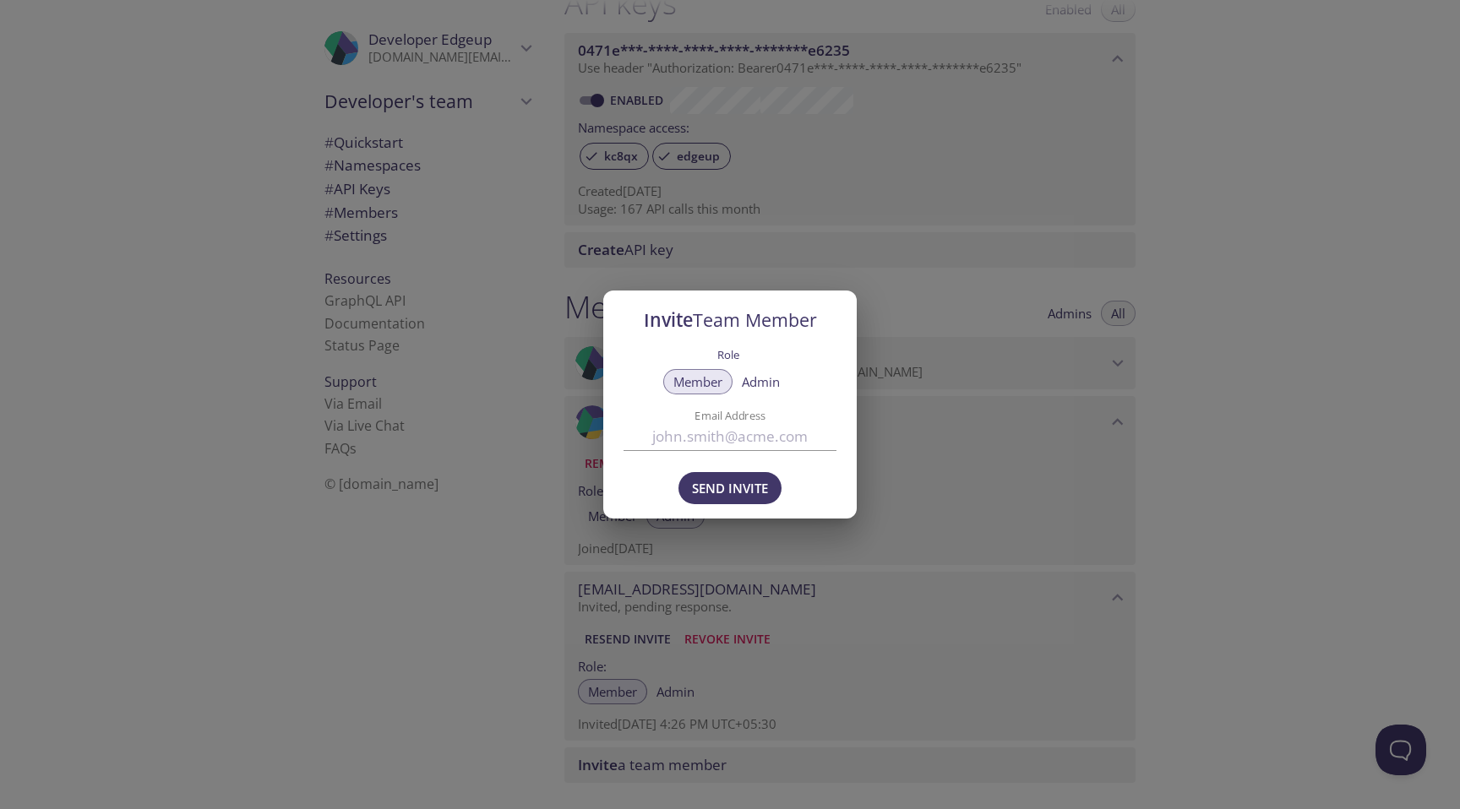  What do you see at coordinates (754, 319) in the screenshot?
I see `span: Team Member` at bounding box center [754, 319].